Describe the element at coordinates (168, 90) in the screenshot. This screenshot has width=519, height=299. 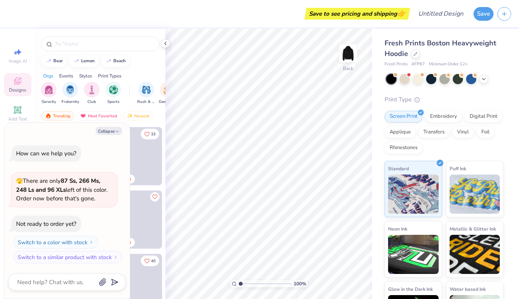
I see `img: Game Day Image` at that location.